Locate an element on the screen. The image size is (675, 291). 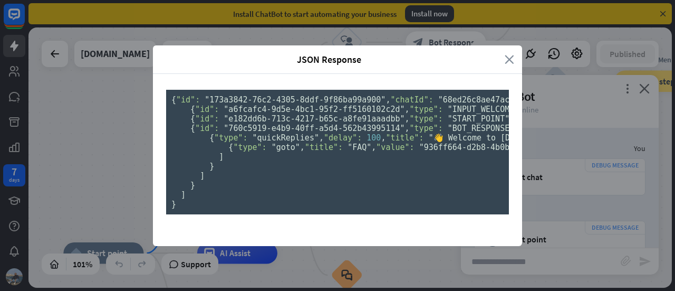
span: JSON Response is located at coordinates (329, 59).